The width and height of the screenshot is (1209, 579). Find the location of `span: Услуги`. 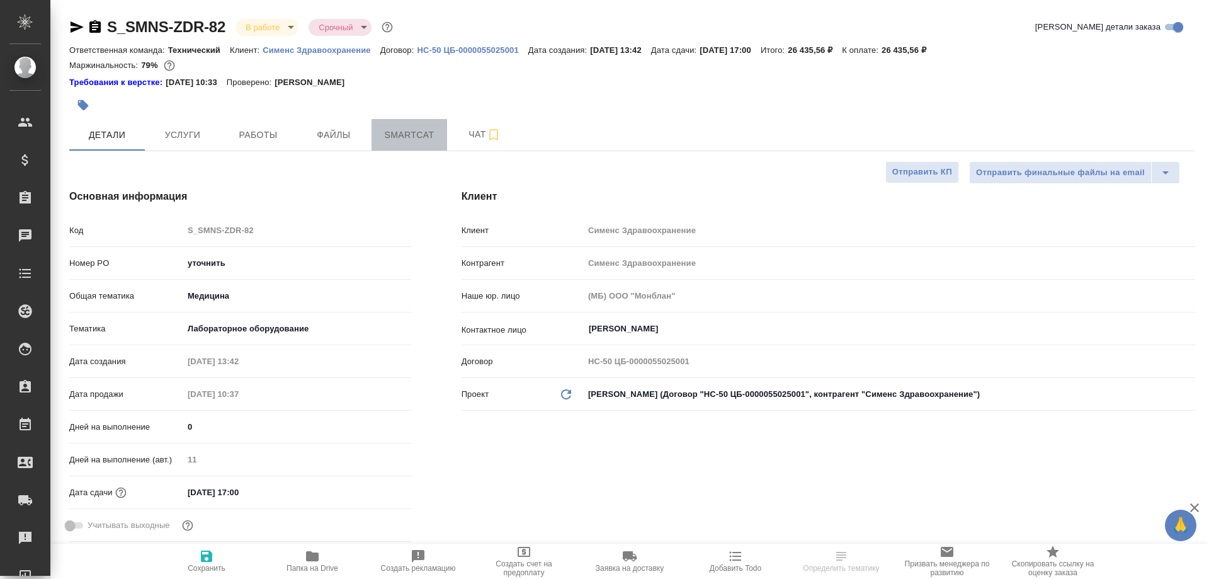

span: Услуги is located at coordinates (183, 135).